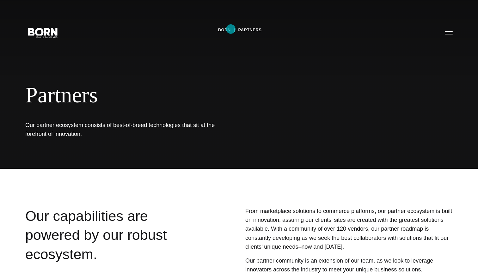  I want to click on a: BORN, so click(224, 30).